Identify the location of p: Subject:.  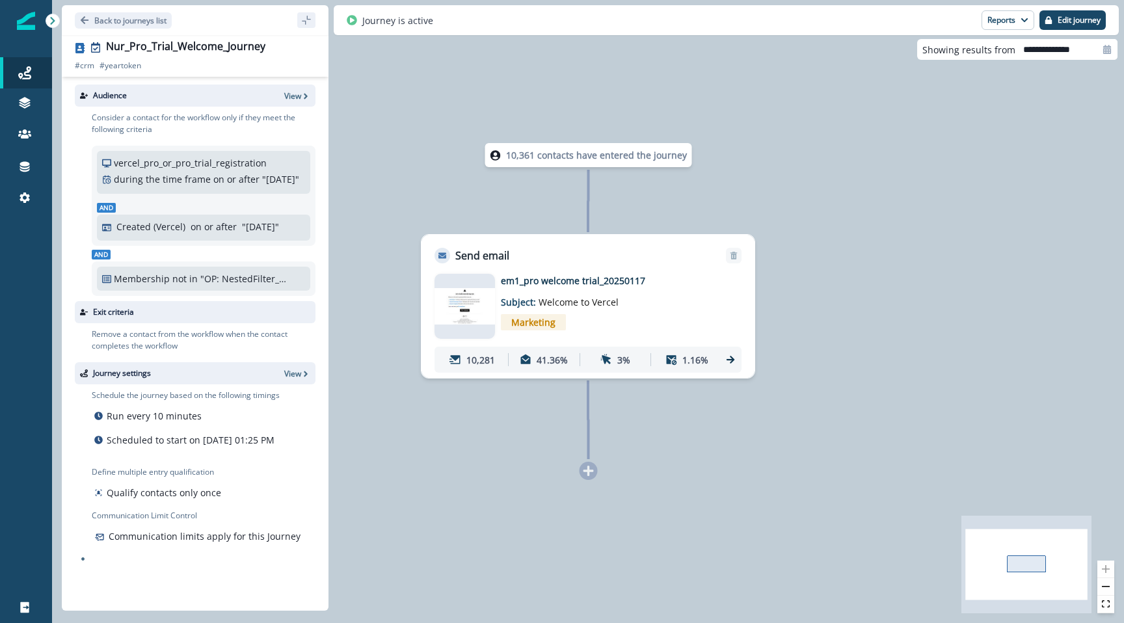
(582, 298).